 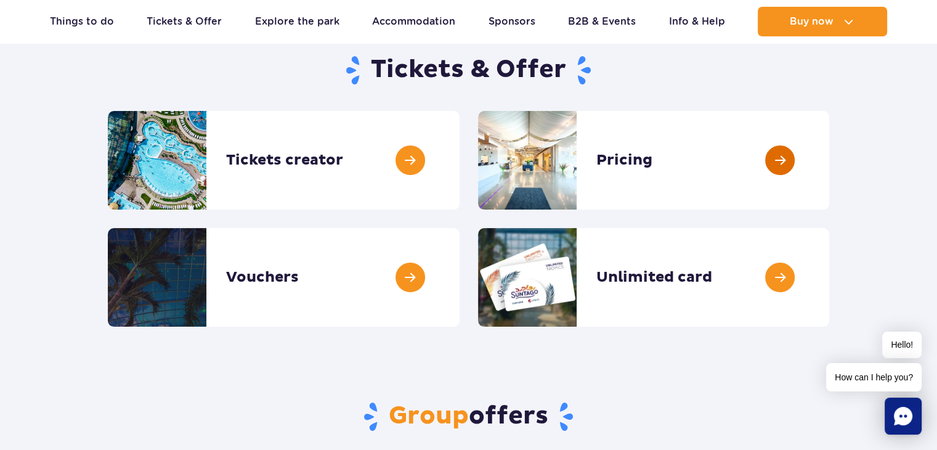 What do you see at coordinates (873, 377) in the screenshot?
I see `span: How can I help you?` at bounding box center [873, 377].